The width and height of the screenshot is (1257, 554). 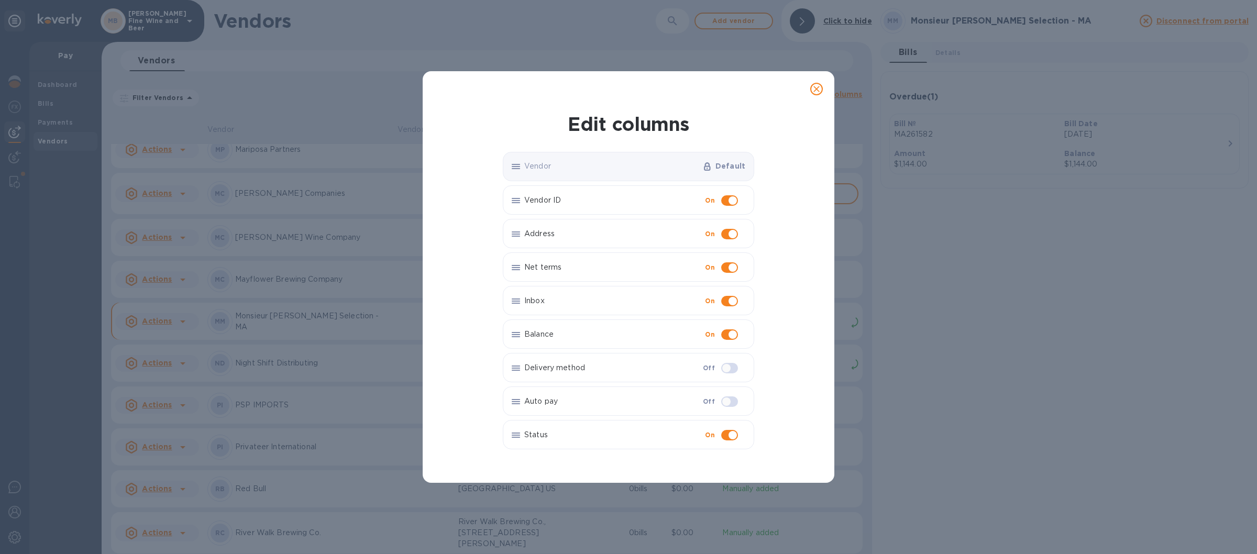 I want to click on p: Vendor, so click(x=611, y=166).